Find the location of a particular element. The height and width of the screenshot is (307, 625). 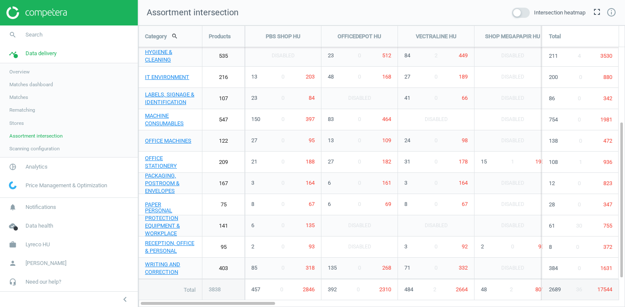

span: Price Management & Optimization is located at coordinates (66, 186).